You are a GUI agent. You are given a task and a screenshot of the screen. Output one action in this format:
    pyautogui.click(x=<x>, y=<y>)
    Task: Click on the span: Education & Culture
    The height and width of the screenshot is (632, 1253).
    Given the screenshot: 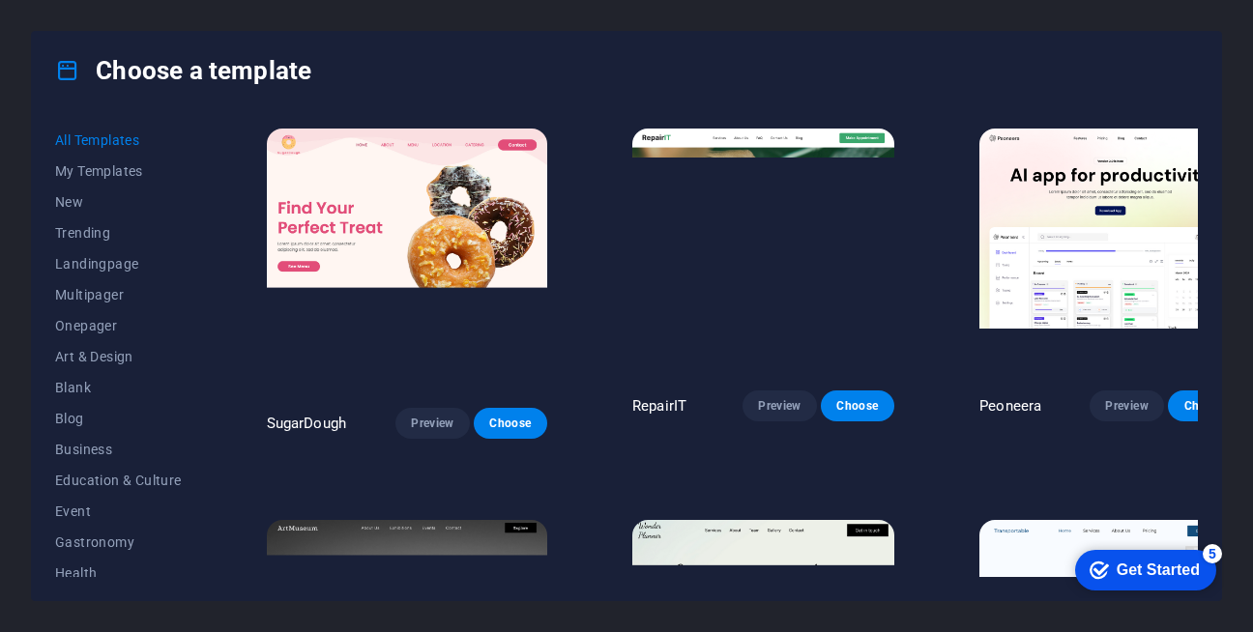 What is the action you would take?
    pyautogui.click(x=118, y=481)
    